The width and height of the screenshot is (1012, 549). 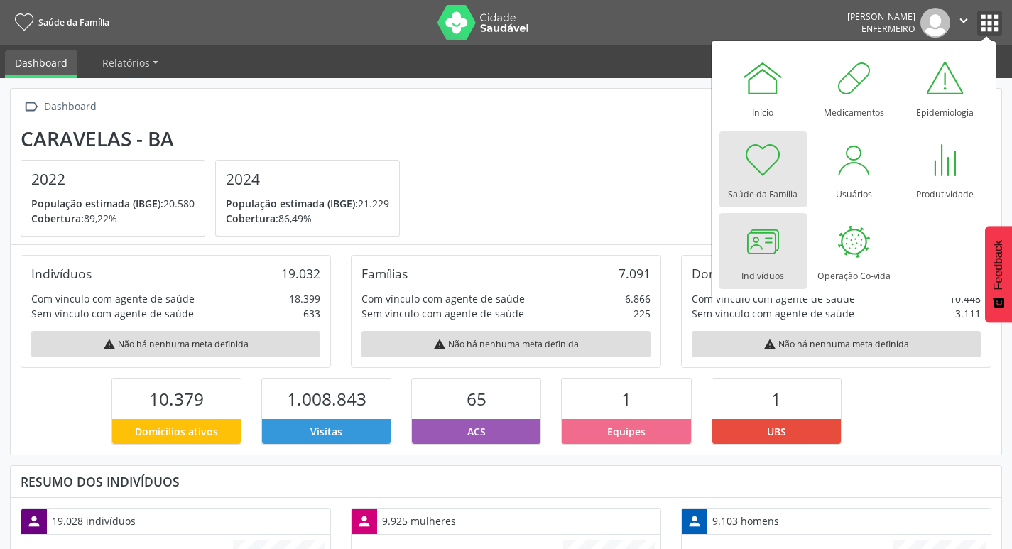 What do you see at coordinates (968, 313) in the screenshot?
I see `div: 3.111` at bounding box center [968, 313].